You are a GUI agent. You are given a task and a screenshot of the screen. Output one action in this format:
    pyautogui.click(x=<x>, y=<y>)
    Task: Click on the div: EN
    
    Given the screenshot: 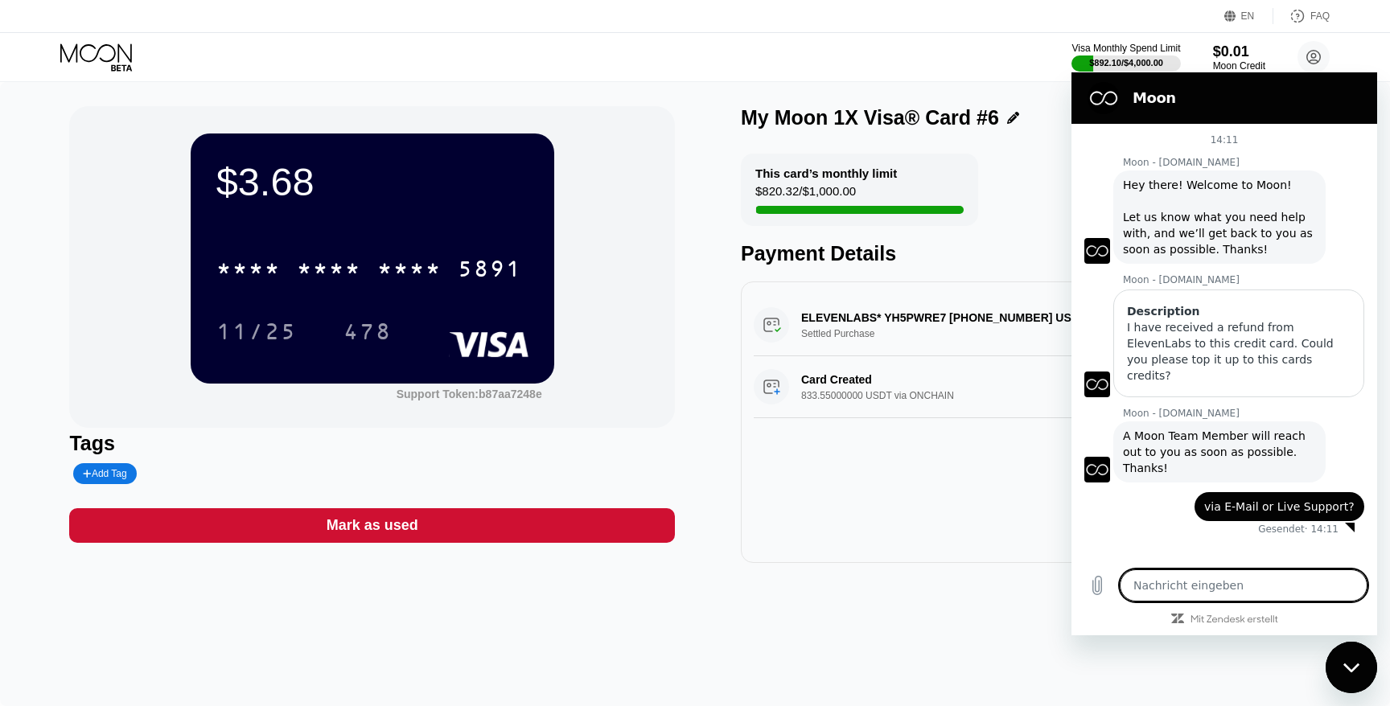 What is the action you would take?
    pyautogui.click(x=1248, y=16)
    